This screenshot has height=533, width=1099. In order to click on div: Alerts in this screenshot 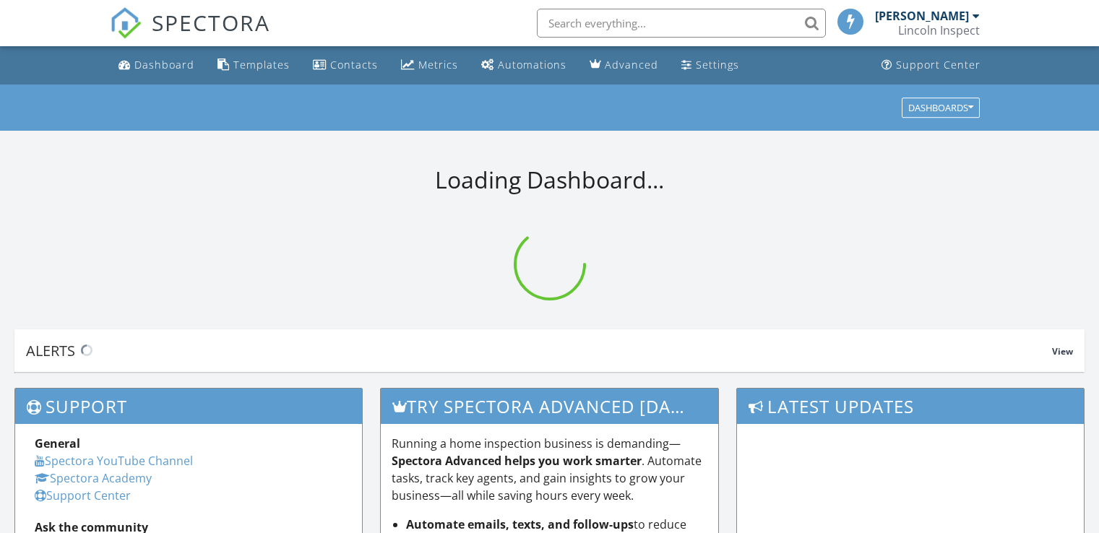, I will do `click(539, 350)`.